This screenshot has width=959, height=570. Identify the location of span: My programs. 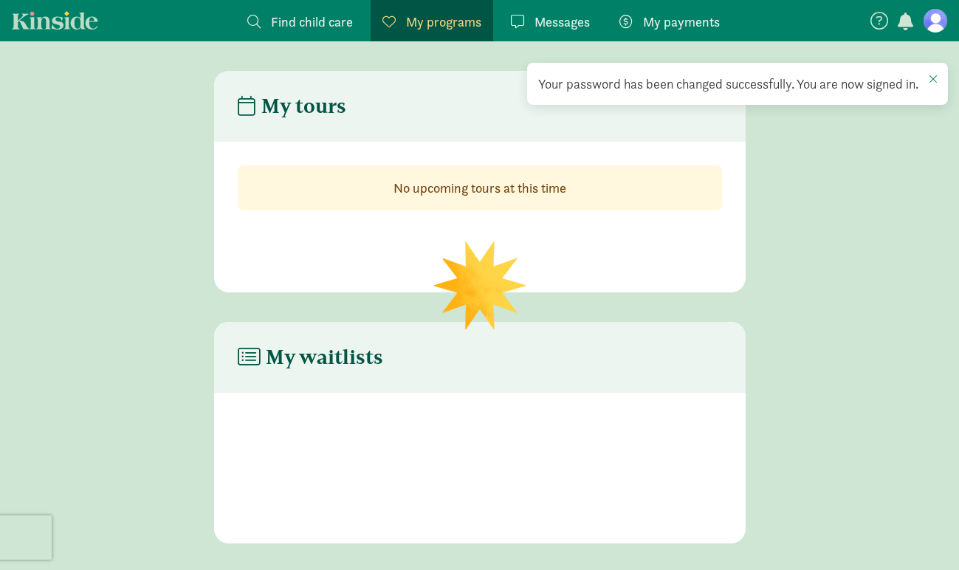
(444, 21).